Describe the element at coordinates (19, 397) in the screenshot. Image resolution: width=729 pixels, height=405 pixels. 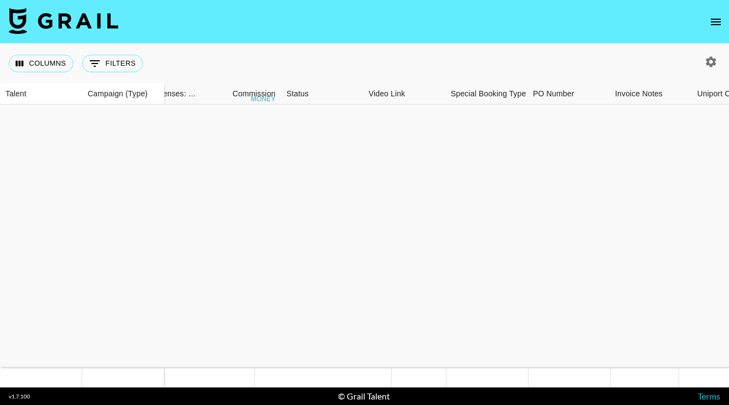
I see `div: v 1.7.100` at that location.